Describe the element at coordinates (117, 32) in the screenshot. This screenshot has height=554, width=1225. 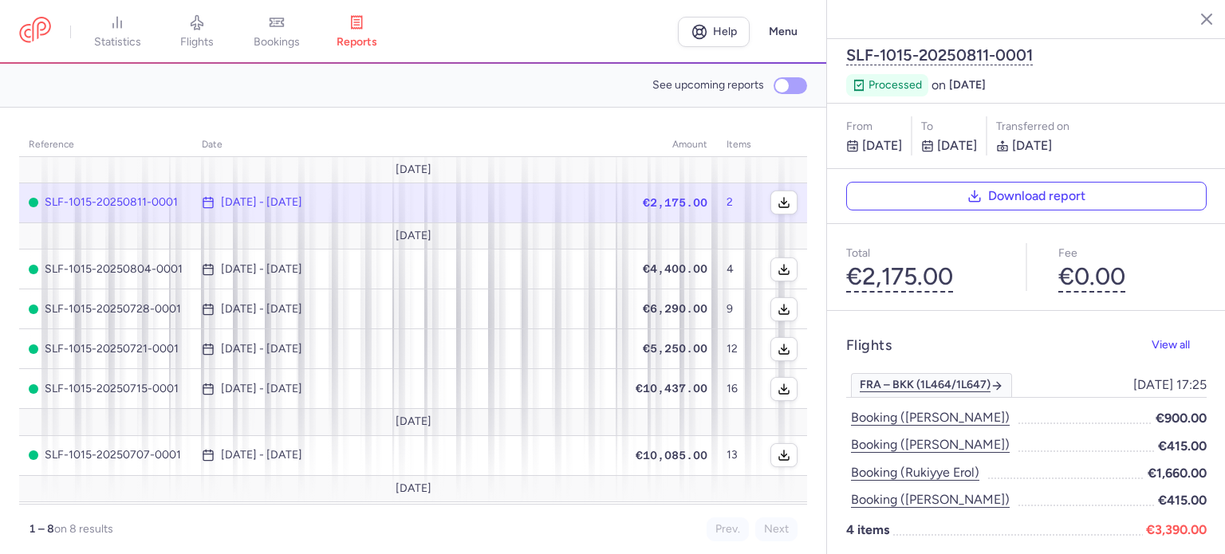
I see `a: statistics` at that location.